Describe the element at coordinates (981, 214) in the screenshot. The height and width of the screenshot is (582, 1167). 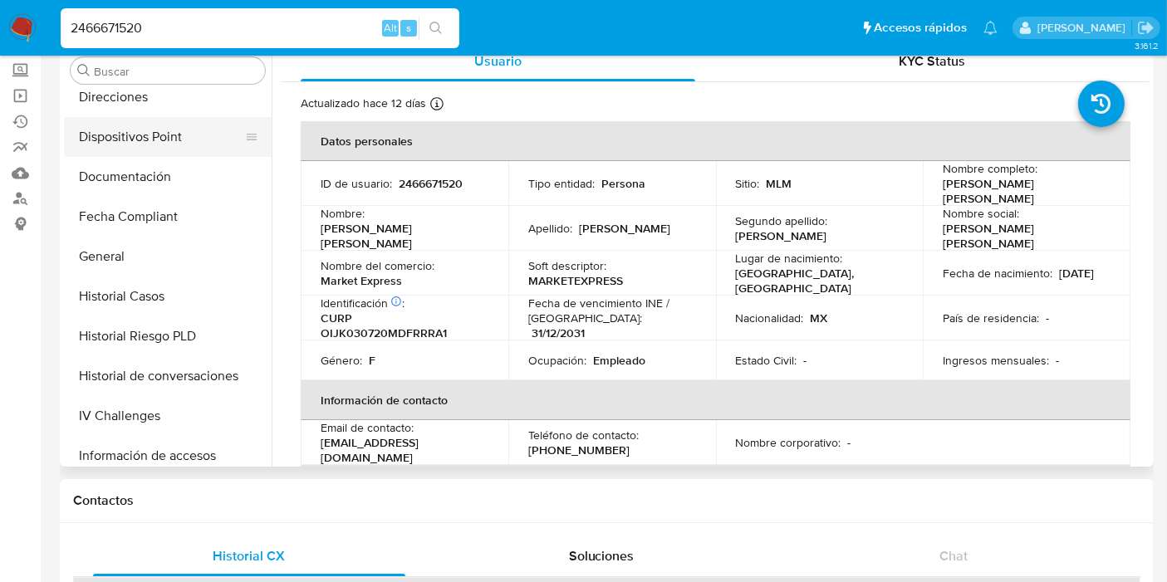
I see `p: Nombre social :` at that location.